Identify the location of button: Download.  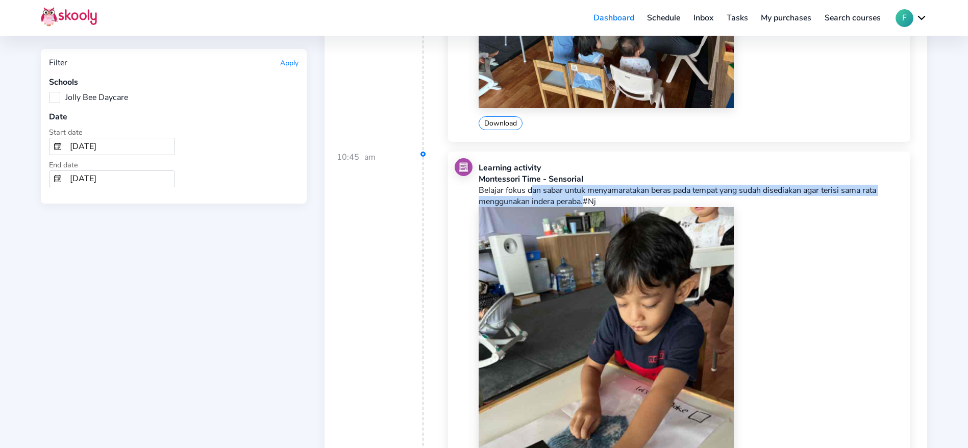
(501, 123).